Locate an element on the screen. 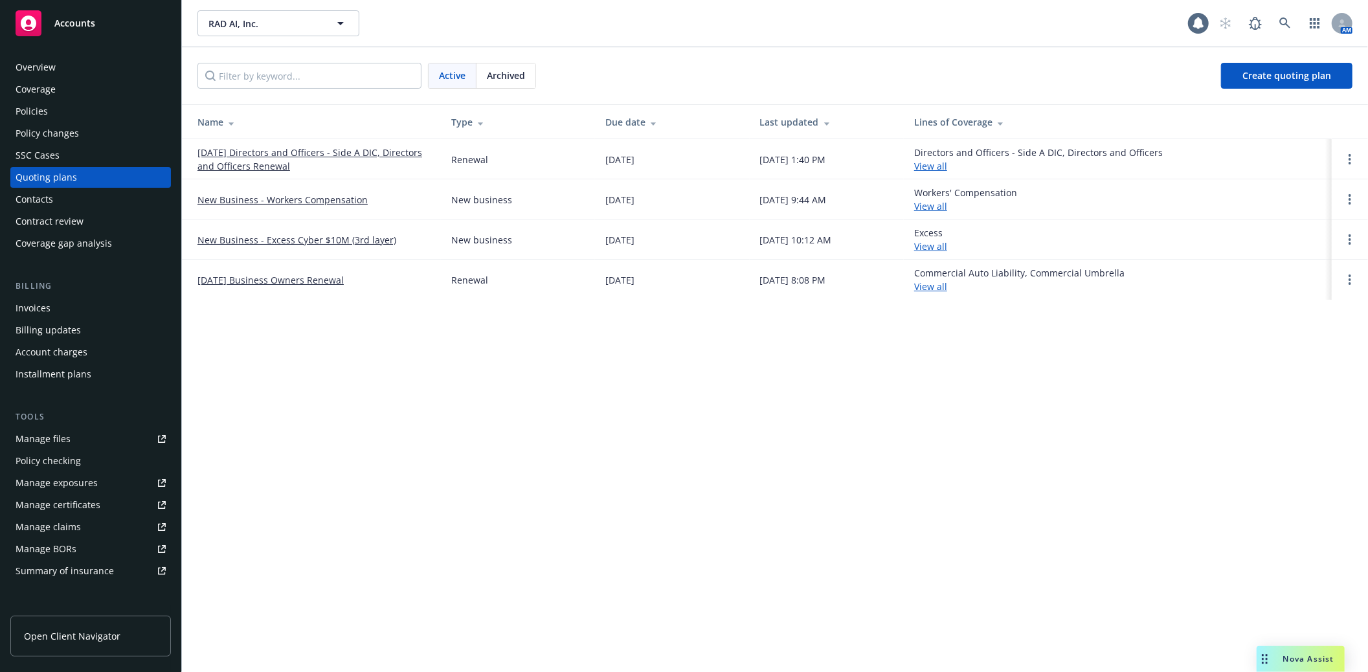 The image size is (1368, 672). a: Search is located at coordinates (1285, 23).